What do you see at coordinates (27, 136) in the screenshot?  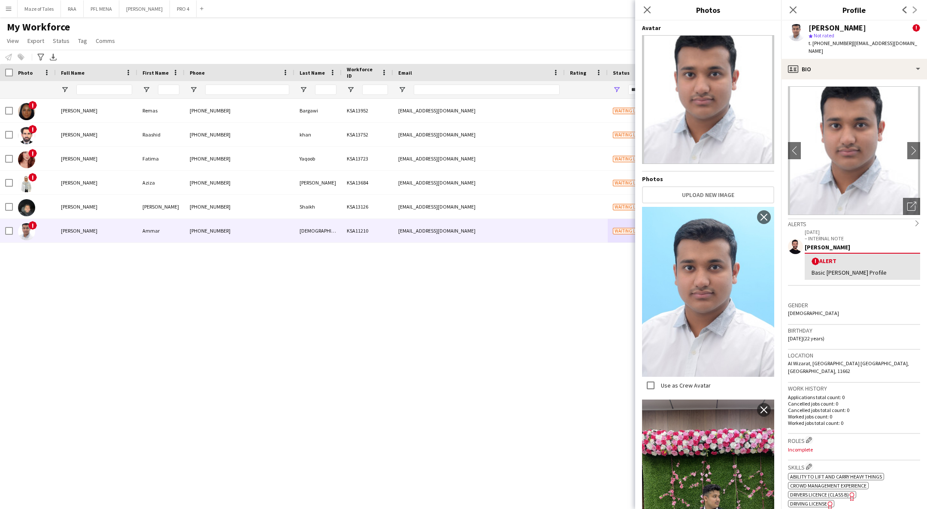 I see `img: Raashid khan` at bounding box center [27, 136].